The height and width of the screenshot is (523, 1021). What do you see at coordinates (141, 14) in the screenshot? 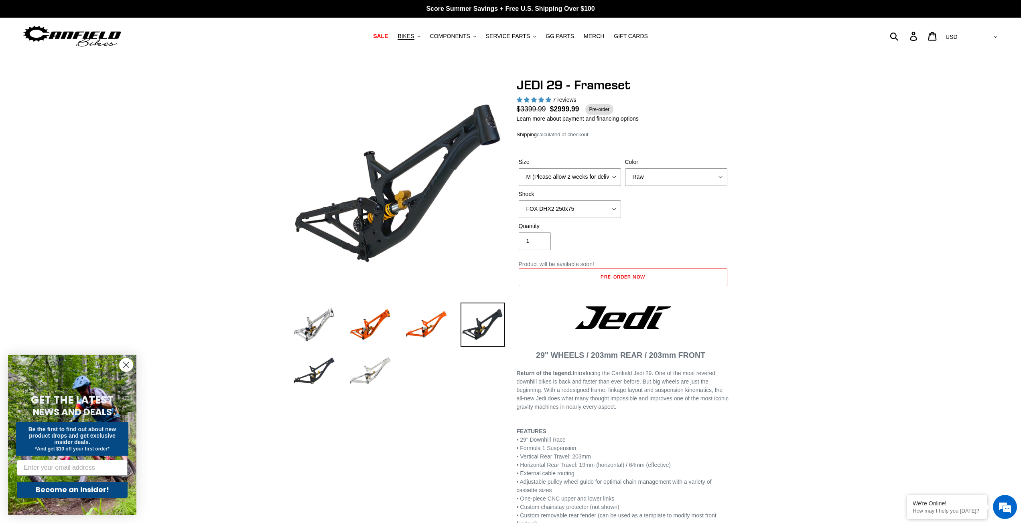
I see `div: Minimize live chat window` at bounding box center [141, 14].